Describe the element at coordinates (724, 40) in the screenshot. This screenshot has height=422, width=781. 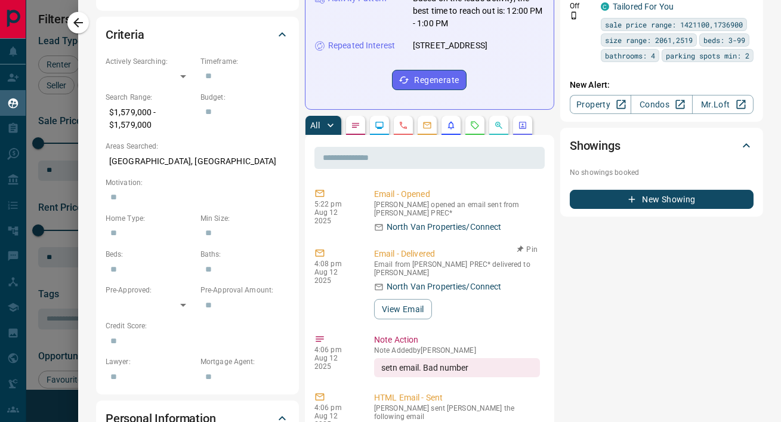
I see `span: beds: 3-99` at that location.